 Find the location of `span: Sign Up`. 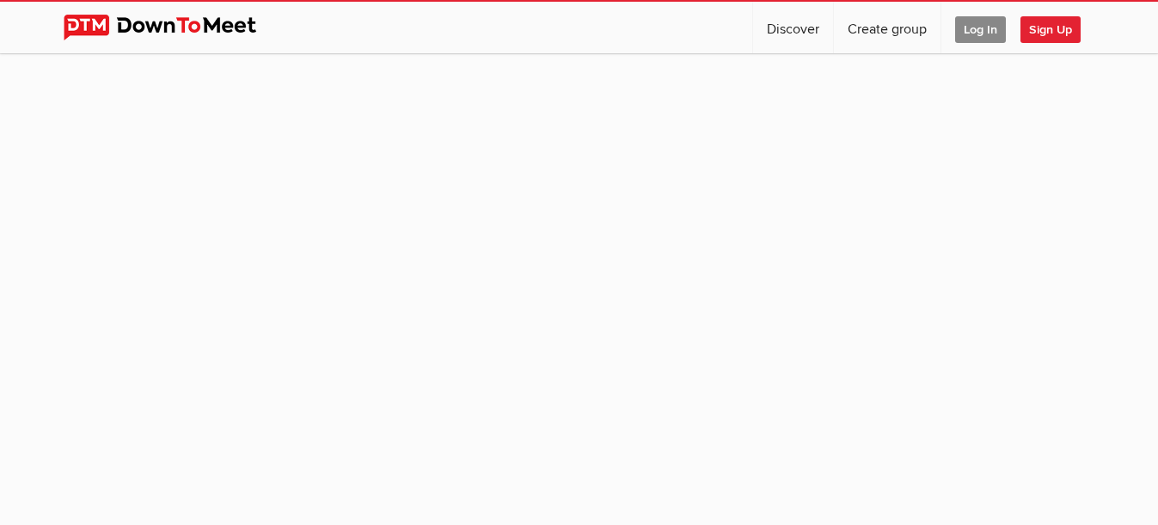

span: Sign Up is located at coordinates (1051, 29).